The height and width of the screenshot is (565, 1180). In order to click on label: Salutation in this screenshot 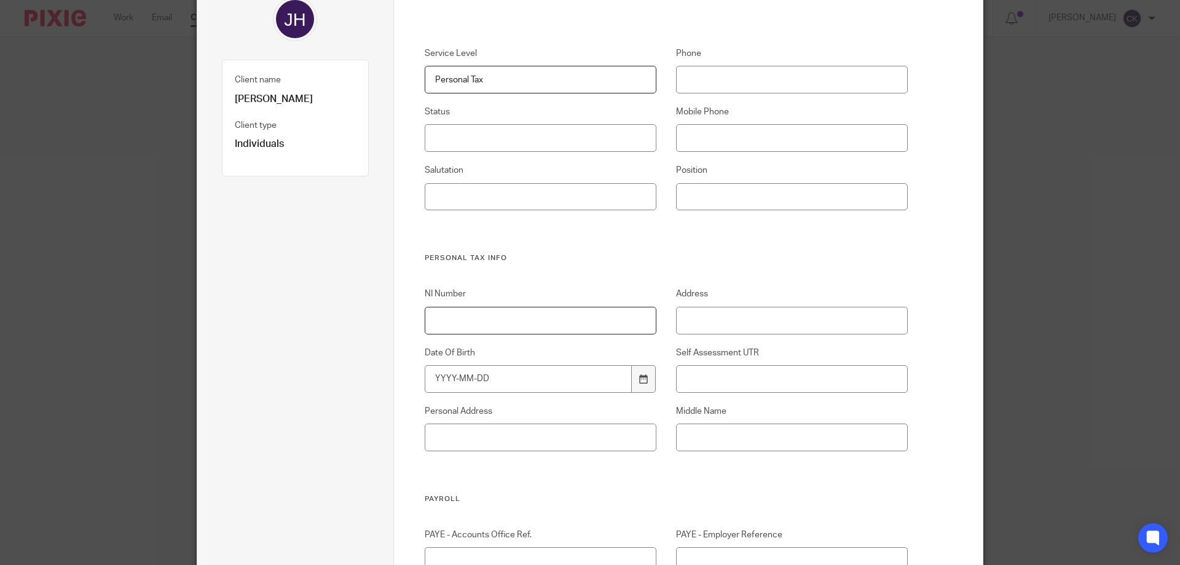, I will do `click(541, 170)`.